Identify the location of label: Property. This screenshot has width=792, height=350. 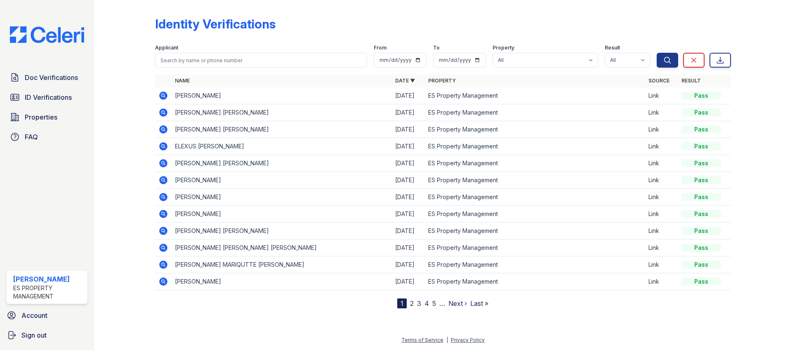
(503, 48).